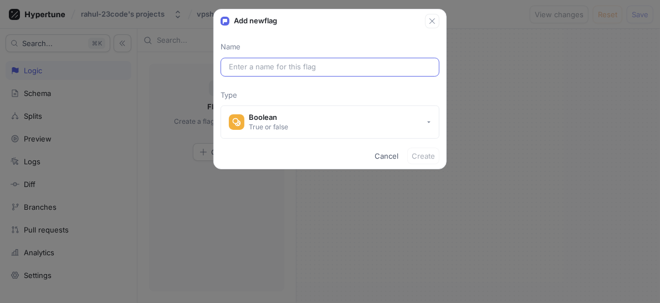 This screenshot has width=660, height=303. I want to click on div: Boolean, so click(268, 117).